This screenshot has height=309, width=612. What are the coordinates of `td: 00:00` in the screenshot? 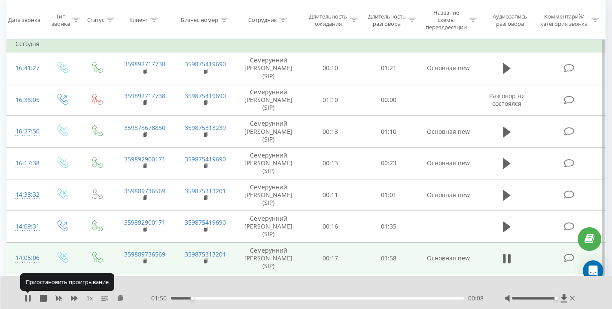 It's located at (389, 100).